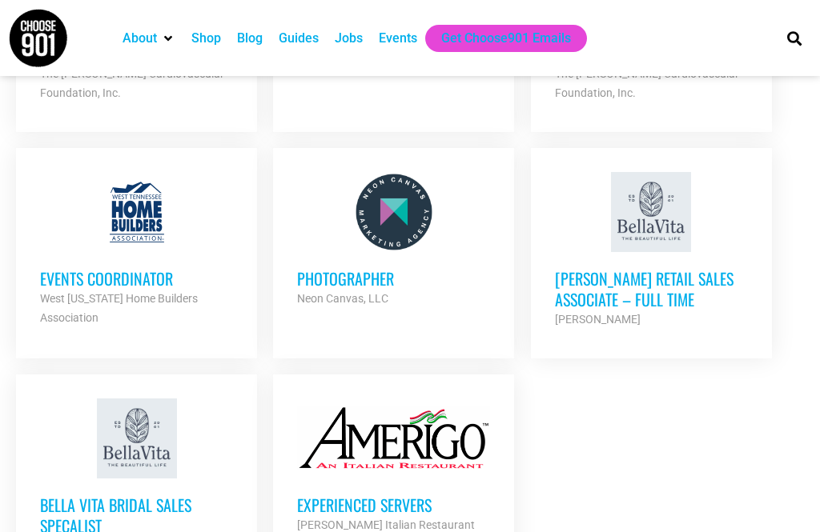  I want to click on div: Shop, so click(206, 38).